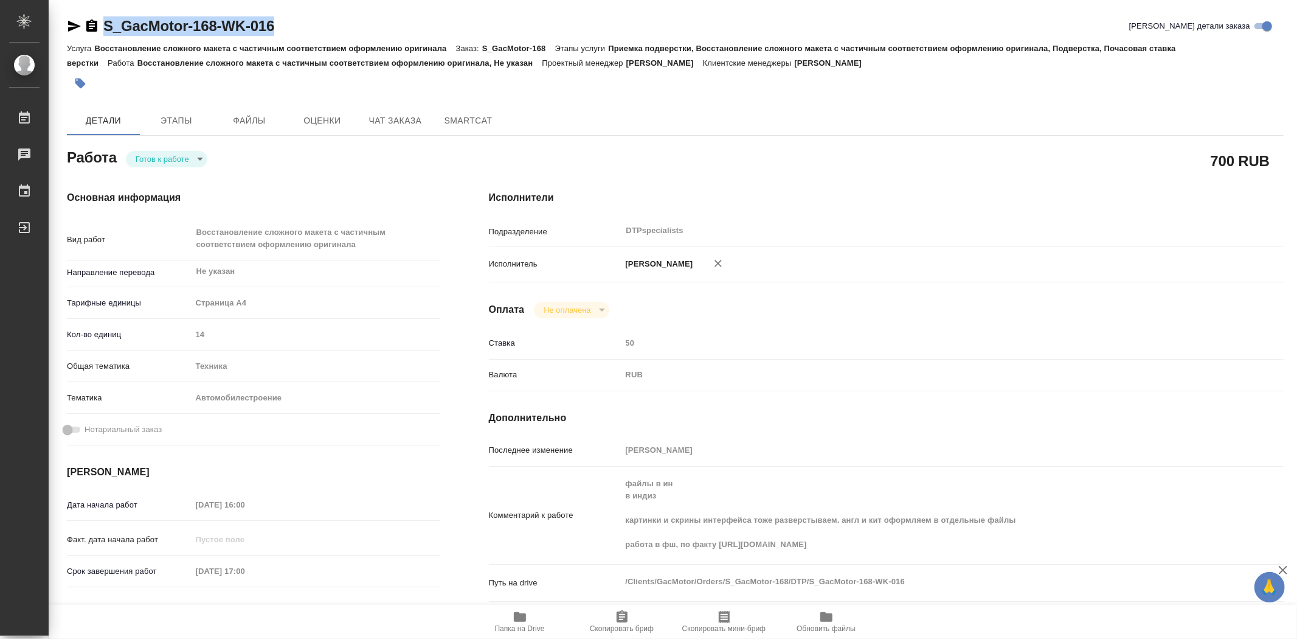  Describe the element at coordinates (555, 583) in the screenshot. I see `p: Путь на drive` at that location.